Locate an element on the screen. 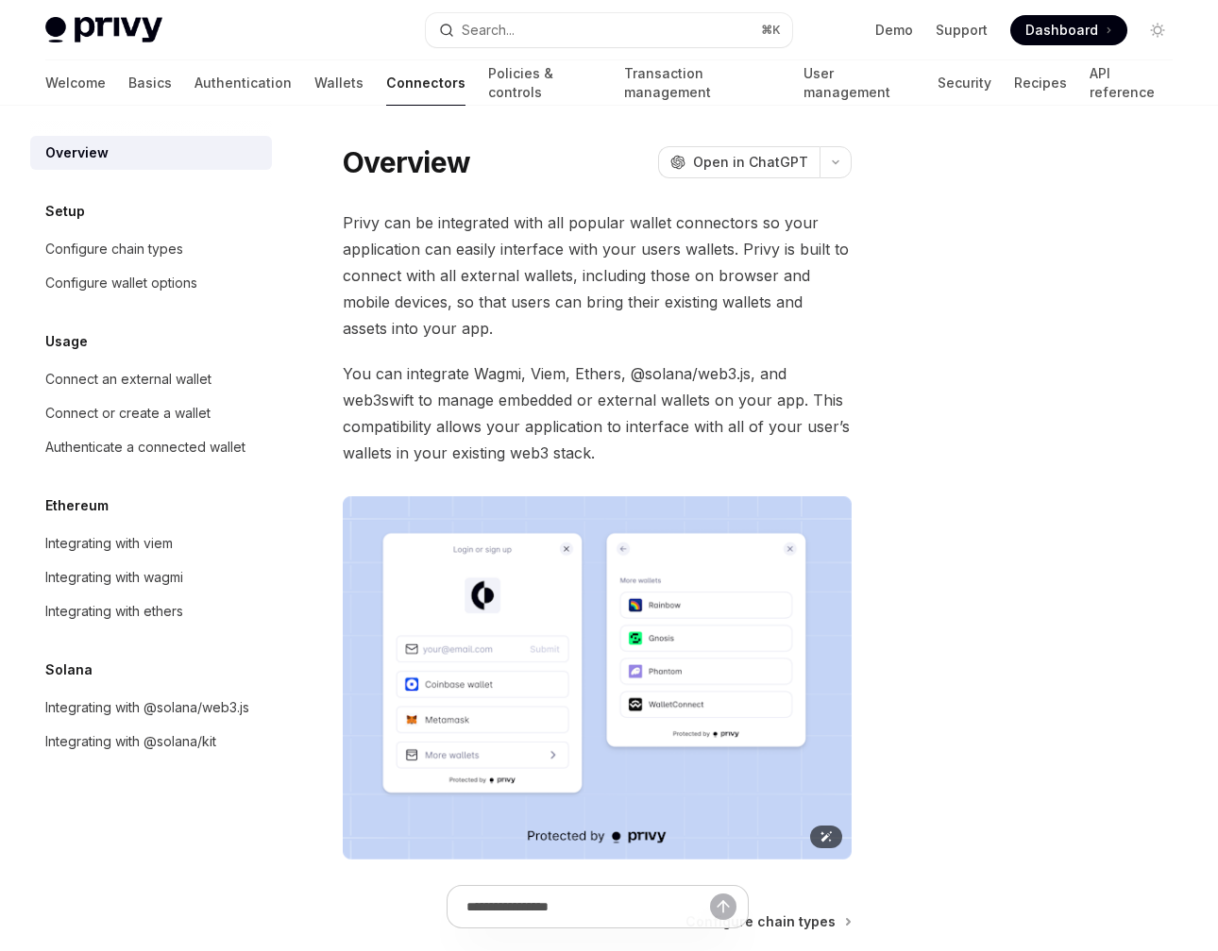 Image resolution: width=1218 pixels, height=951 pixels. a: Integrating with viem is located at coordinates (151, 544).